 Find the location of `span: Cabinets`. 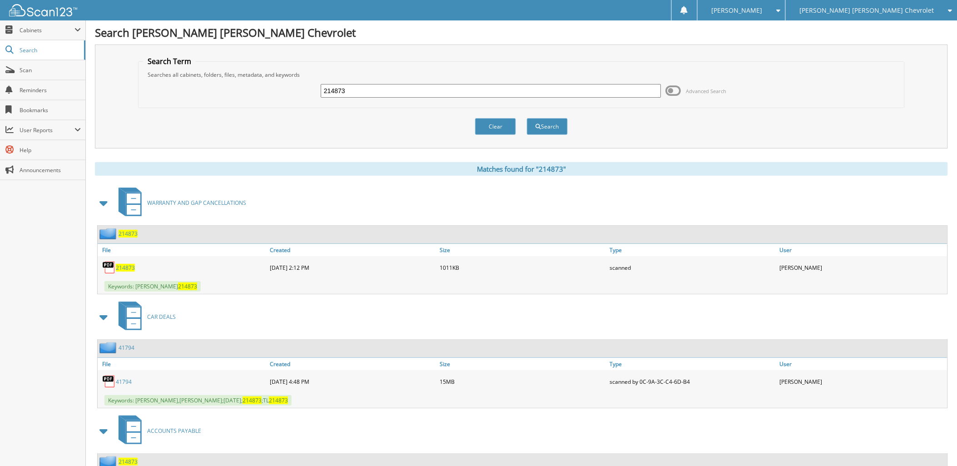

span: Cabinets is located at coordinates (47, 30).